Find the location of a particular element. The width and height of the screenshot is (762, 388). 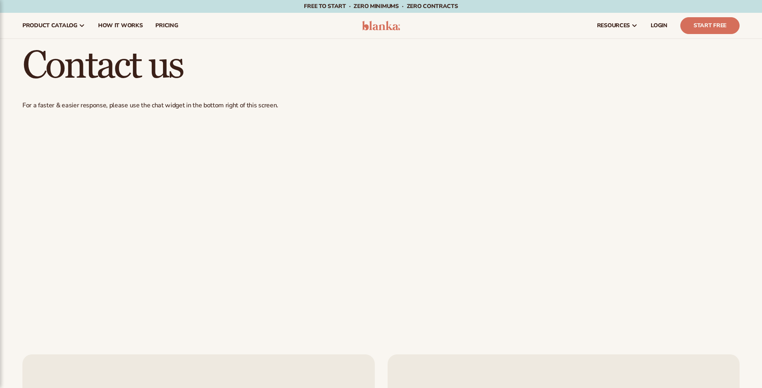

p: For a faster & easier response, please use the chat widget in the bottom right of this screen. is located at coordinates (381, 105).